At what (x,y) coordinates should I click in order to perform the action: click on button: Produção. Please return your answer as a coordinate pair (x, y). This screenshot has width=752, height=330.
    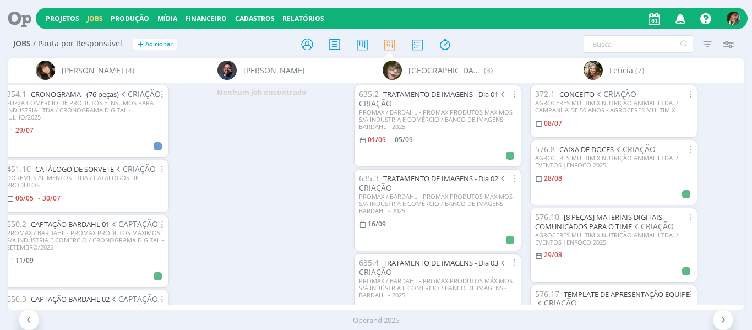
    Looking at the image, I should click on (130, 19).